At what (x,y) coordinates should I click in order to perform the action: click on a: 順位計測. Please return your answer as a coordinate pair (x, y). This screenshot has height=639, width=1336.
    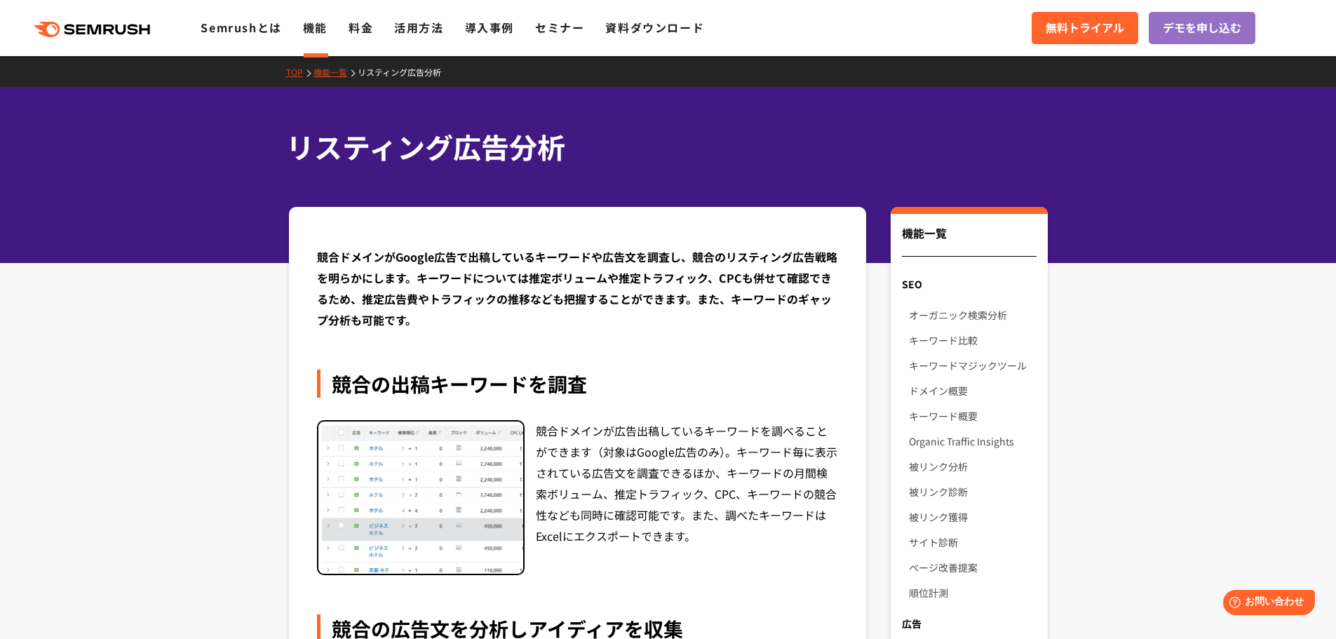
    Looking at the image, I should click on (972, 592).